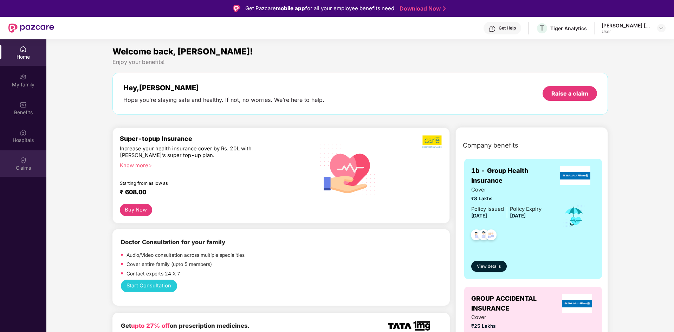  What do you see at coordinates (199, 183) in the screenshot?
I see `div: Starting from as low as` at bounding box center [199, 183].